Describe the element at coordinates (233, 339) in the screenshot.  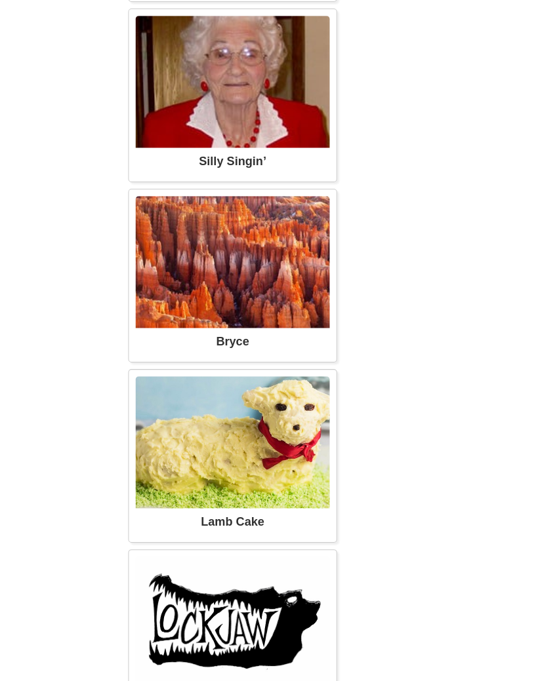
I see `div: Bryce` at that location.